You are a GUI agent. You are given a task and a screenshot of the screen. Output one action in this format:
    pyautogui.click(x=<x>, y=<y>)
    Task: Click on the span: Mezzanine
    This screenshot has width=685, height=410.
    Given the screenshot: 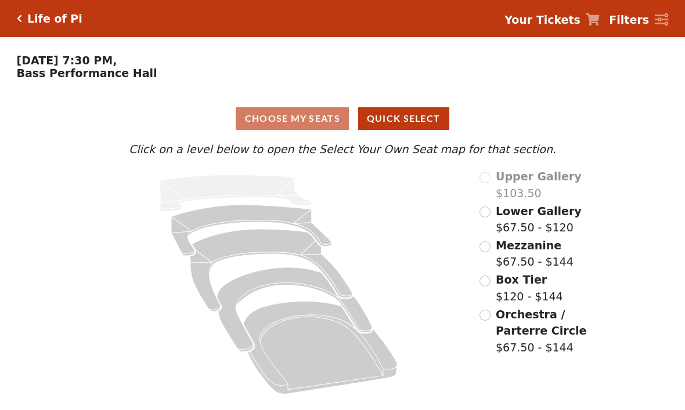 What is the action you would take?
    pyautogui.click(x=528, y=245)
    